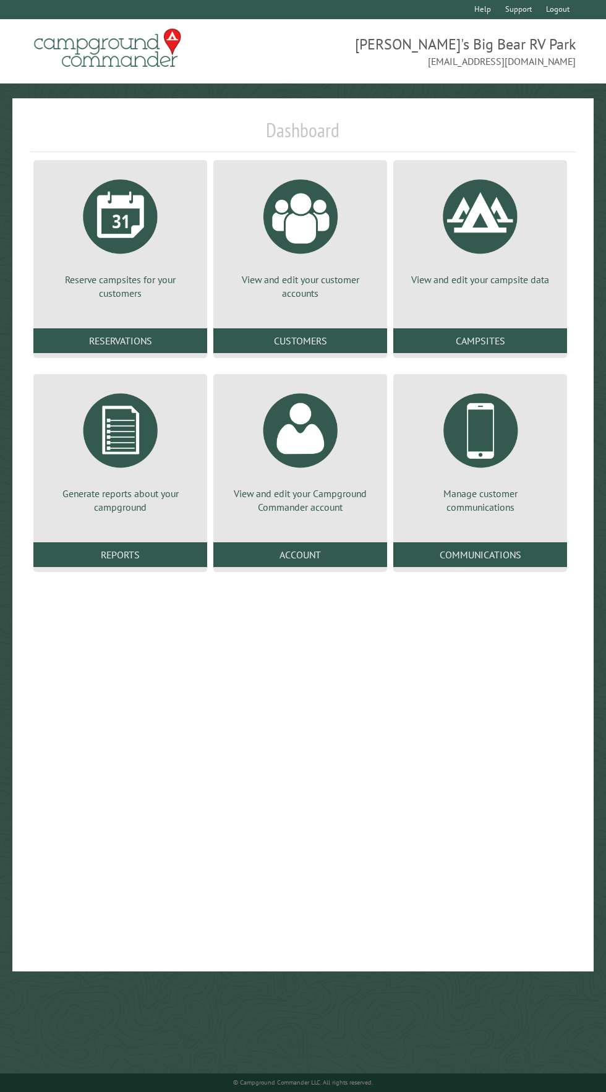 The image size is (606, 1092). Describe the element at coordinates (300, 500) in the screenshot. I see `p: View and edit your Campground Commander account` at that location.